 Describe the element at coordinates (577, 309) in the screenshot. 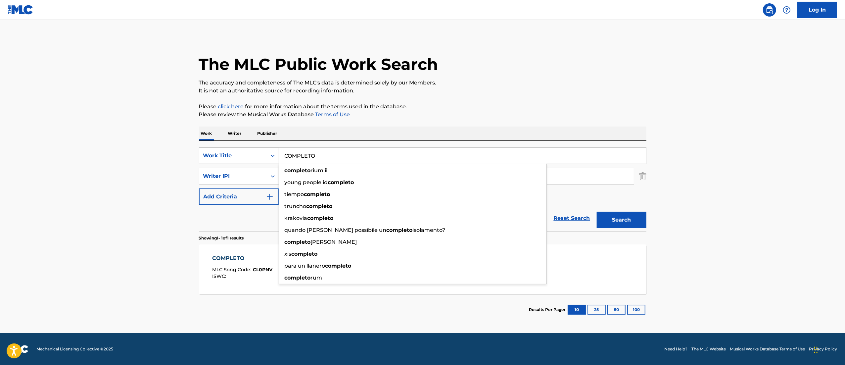

I see `button: 10` at that location.